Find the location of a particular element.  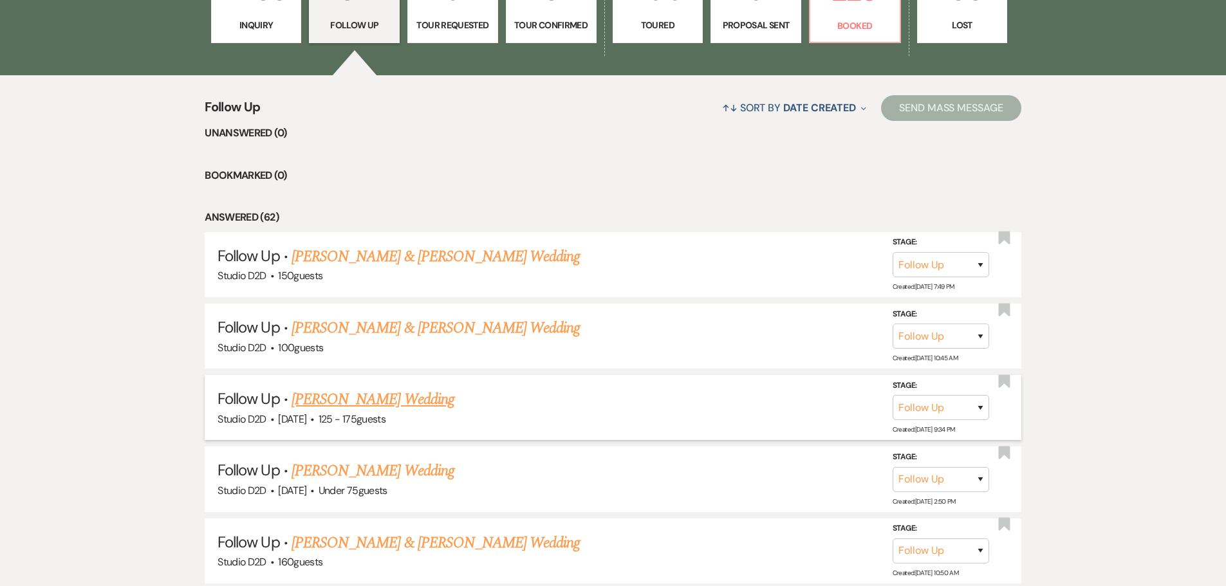

p: Toured is located at coordinates (658, 25).